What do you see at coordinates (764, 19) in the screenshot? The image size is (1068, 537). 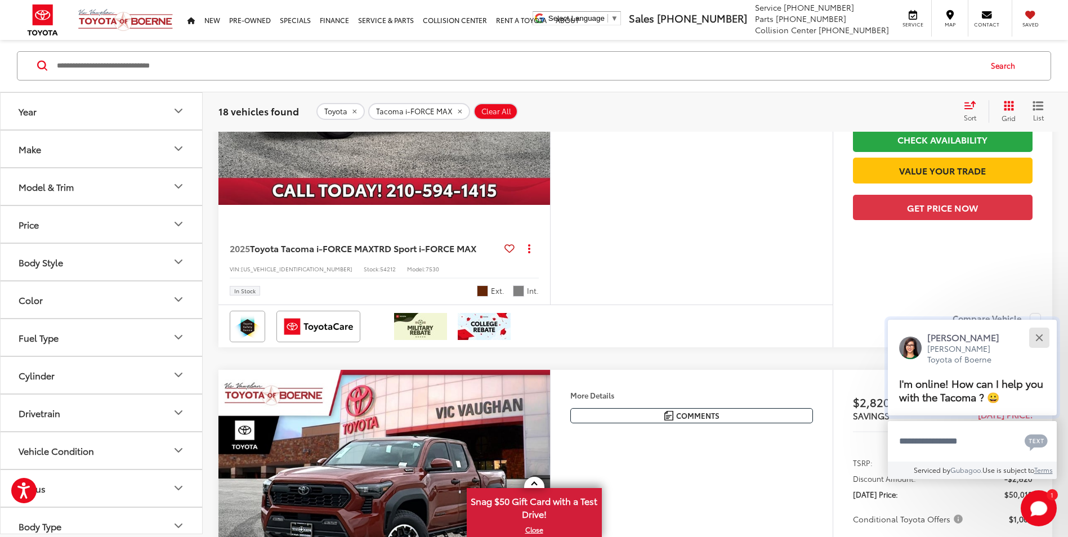 I see `span: Parts` at bounding box center [764, 19].